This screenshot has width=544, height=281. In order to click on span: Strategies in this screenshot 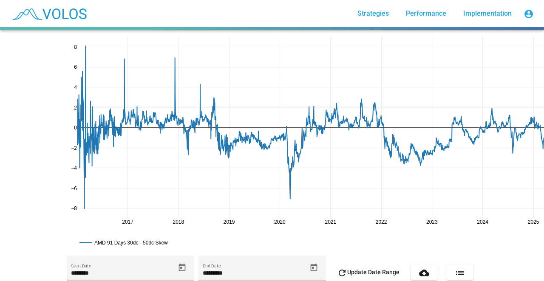, I will do `click(373, 13)`.